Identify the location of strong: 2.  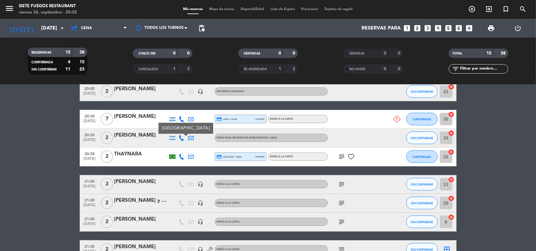
(294, 69).